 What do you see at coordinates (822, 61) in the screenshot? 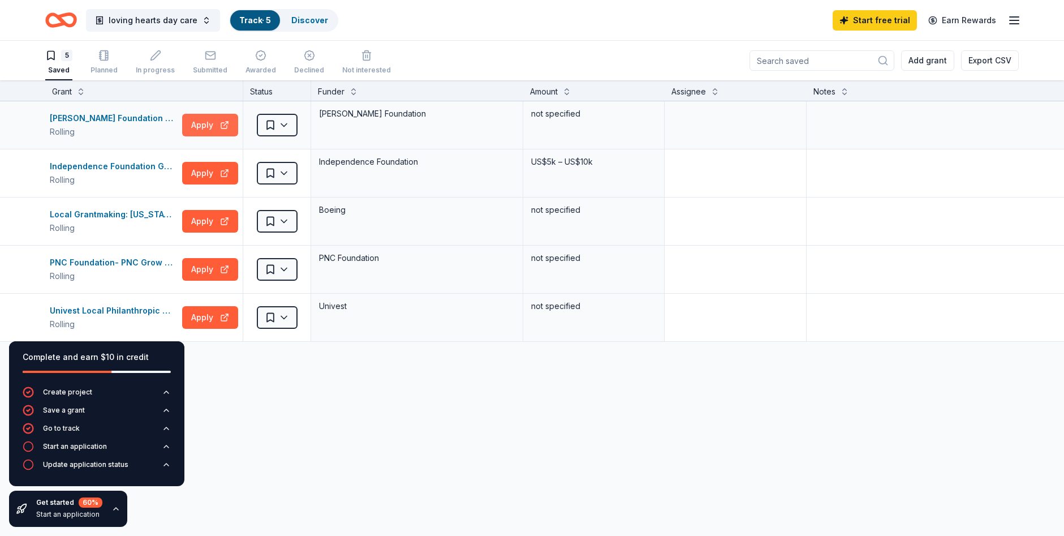
I see `input: Search saved` at bounding box center [822, 61].